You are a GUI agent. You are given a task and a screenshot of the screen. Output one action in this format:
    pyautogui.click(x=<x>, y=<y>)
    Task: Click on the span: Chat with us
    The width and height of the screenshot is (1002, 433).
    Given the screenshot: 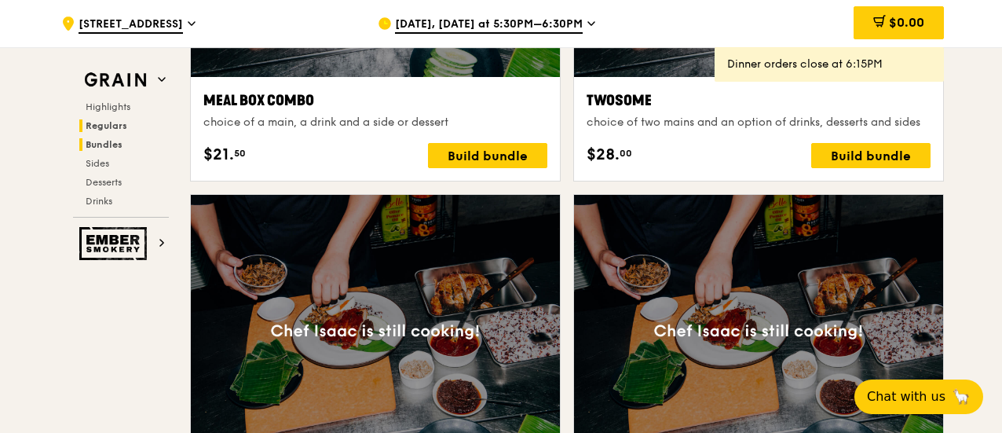 What is the action you would take?
    pyautogui.click(x=906, y=397)
    